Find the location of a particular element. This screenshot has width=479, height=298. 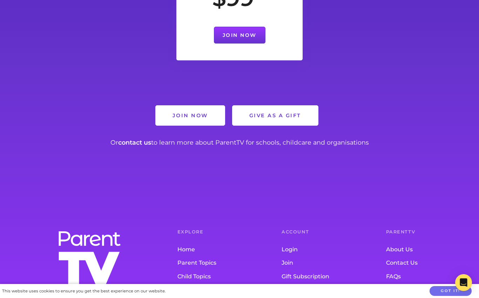

button: Got it! is located at coordinates (451, 291).